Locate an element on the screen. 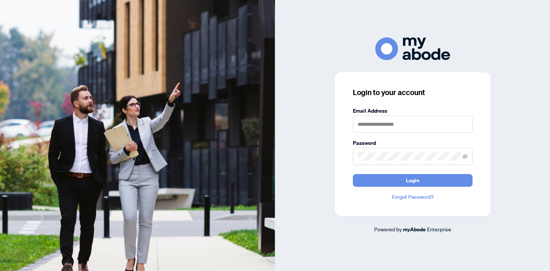 The width and height of the screenshot is (550, 271). a: myAbode is located at coordinates (414, 229).